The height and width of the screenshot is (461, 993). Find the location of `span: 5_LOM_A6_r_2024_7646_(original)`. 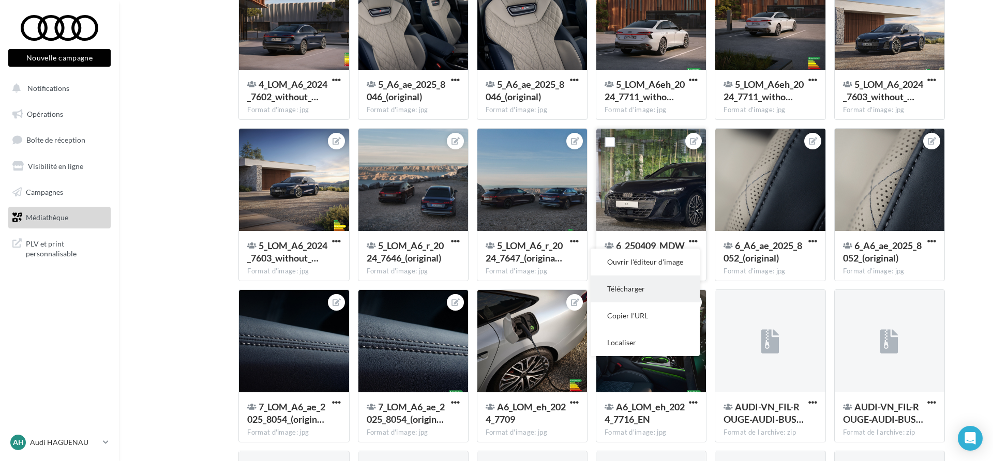

span: 5_LOM_A6_r_2024_7646_(original) is located at coordinates (405, 252).